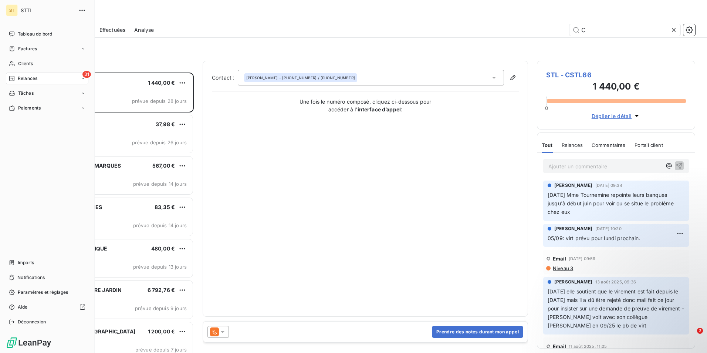 The image size is (707, 353). I want to click on span: prévue depuis 9 jours, so click(161, 308).